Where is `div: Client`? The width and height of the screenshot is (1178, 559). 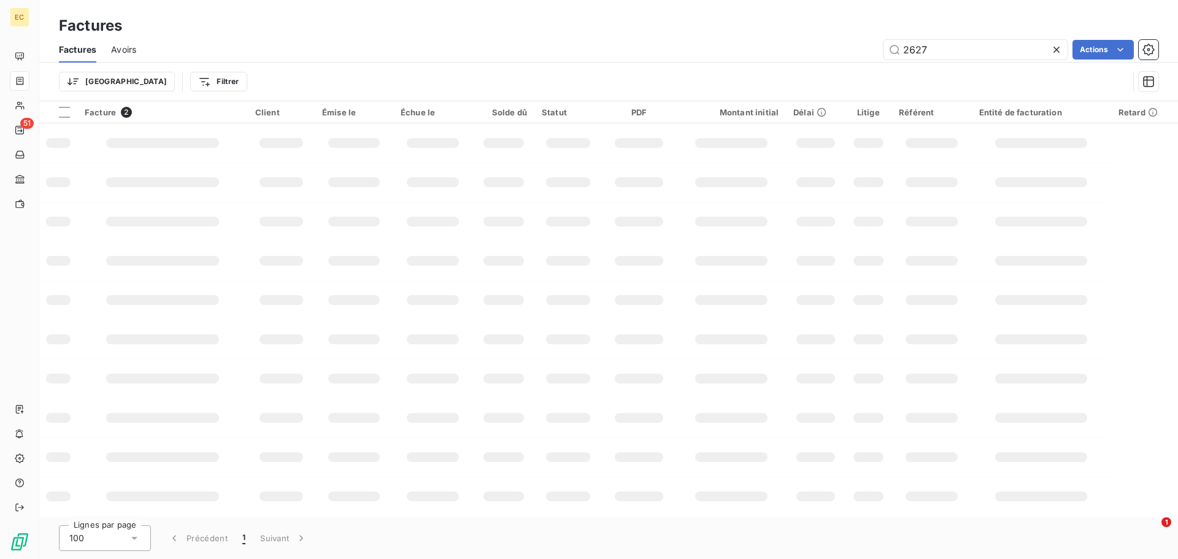
div: Client is located at coordinates (281, 112).